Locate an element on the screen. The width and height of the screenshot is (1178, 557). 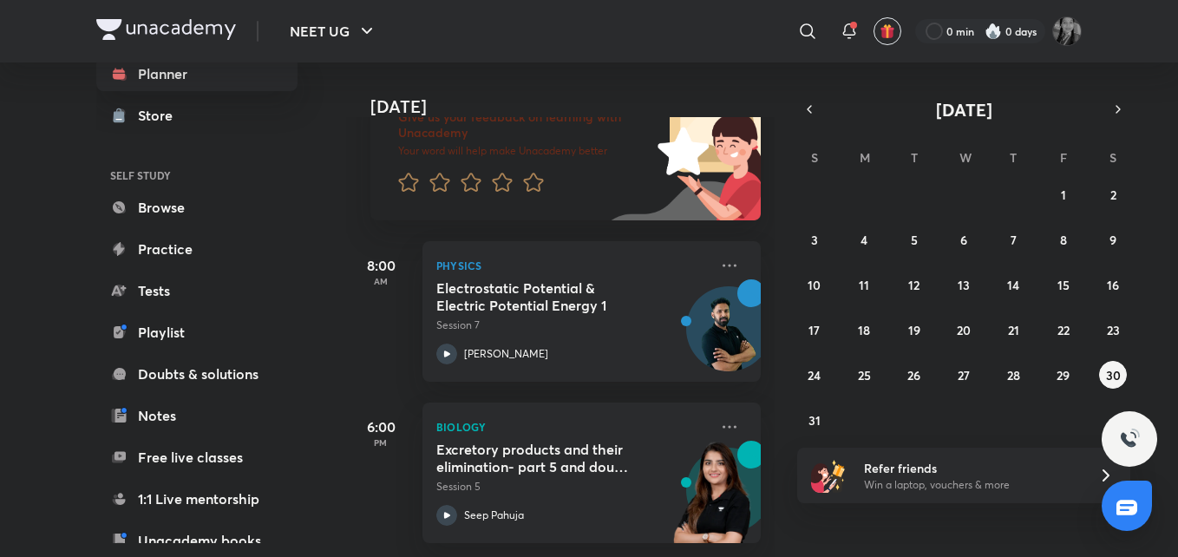
button: August 6, 2025 is located at coordinates (964, 239).